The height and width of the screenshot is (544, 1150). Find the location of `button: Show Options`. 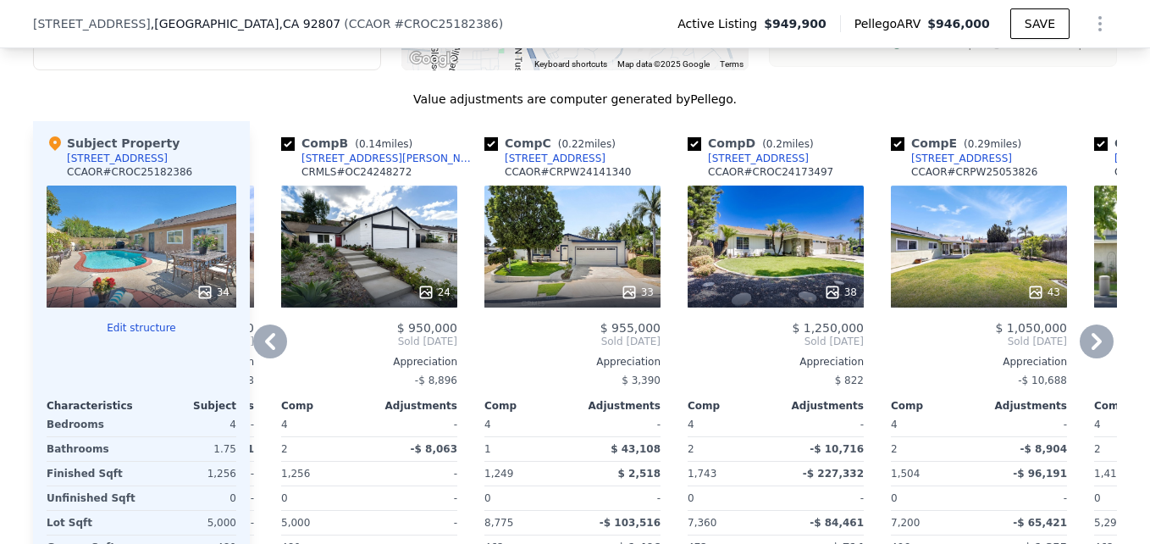

button: Show Options is located at coordinates (1100, 24).